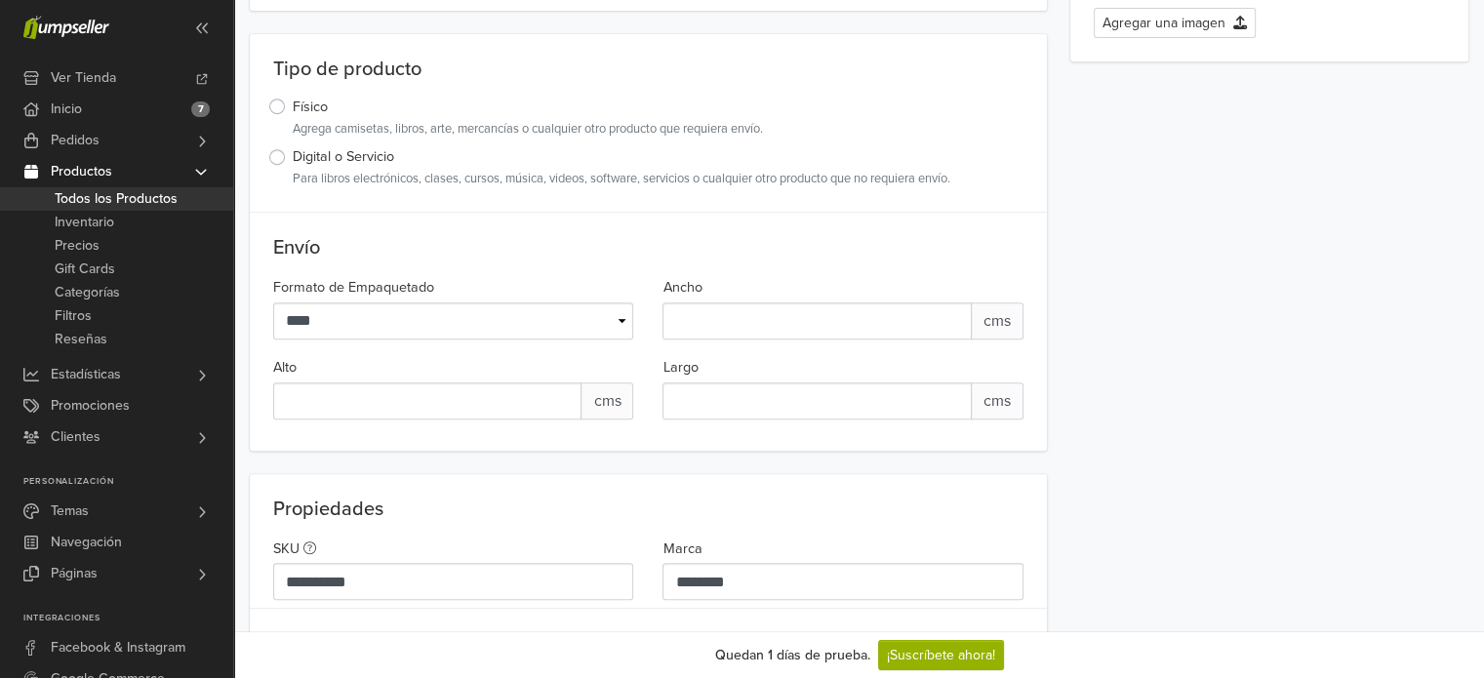  I want to click on span: Gift Cards, so click(85, 269).